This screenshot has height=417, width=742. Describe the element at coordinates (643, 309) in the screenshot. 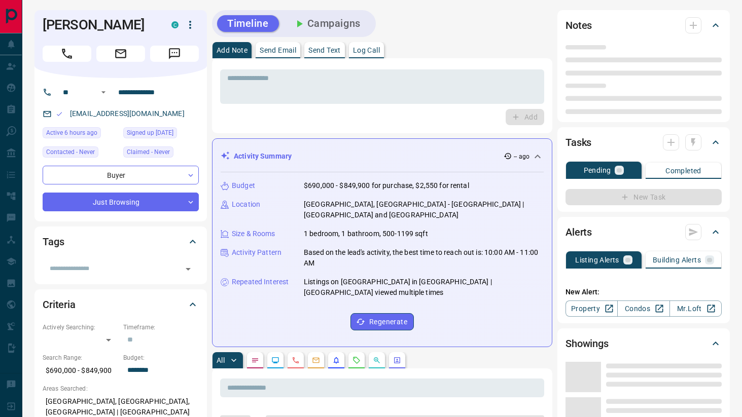

I see `a: Condos` at that location.